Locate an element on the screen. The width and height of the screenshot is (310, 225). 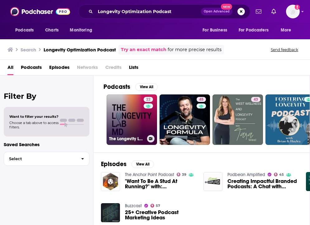
img: Podchaser - Follow, Share and Rate Podcasts is located at coordinates (40, 12).